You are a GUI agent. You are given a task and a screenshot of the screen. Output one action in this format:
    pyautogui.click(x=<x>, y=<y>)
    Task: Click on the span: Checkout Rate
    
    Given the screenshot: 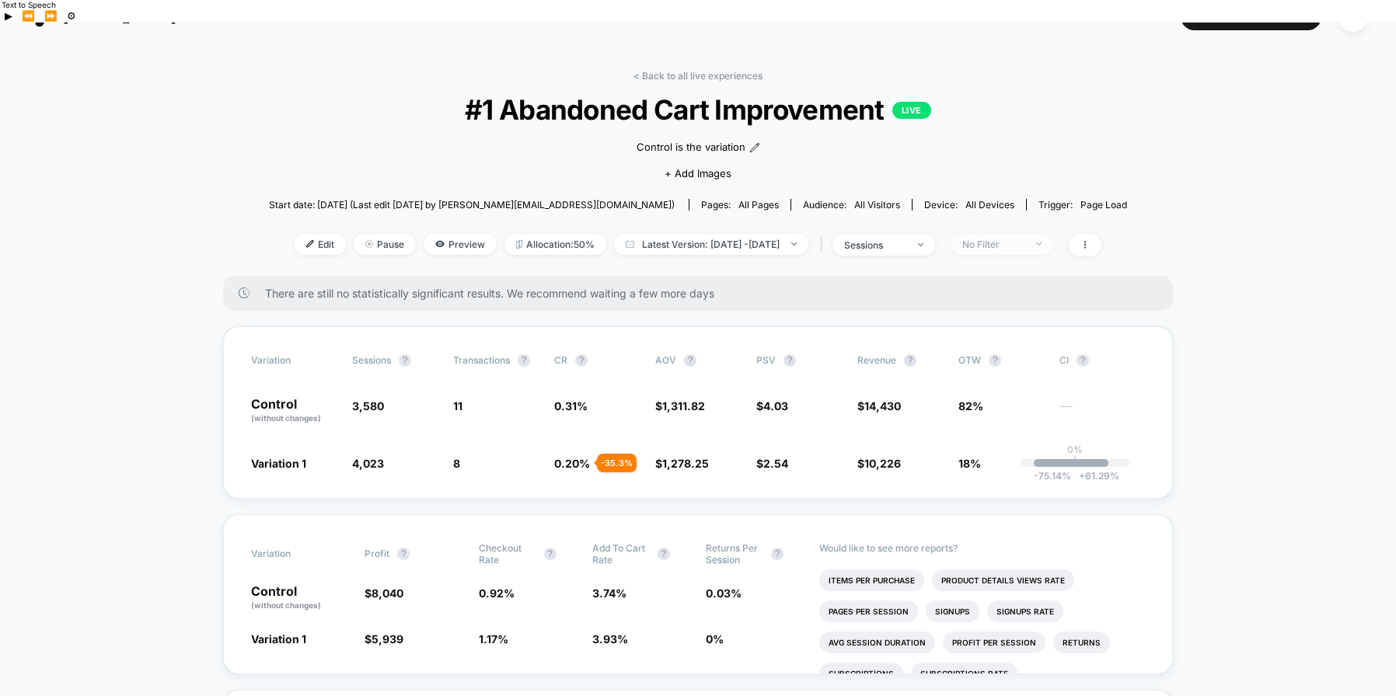 What is the action you would take?
    pyautogui.click(x=508, y=554)
    